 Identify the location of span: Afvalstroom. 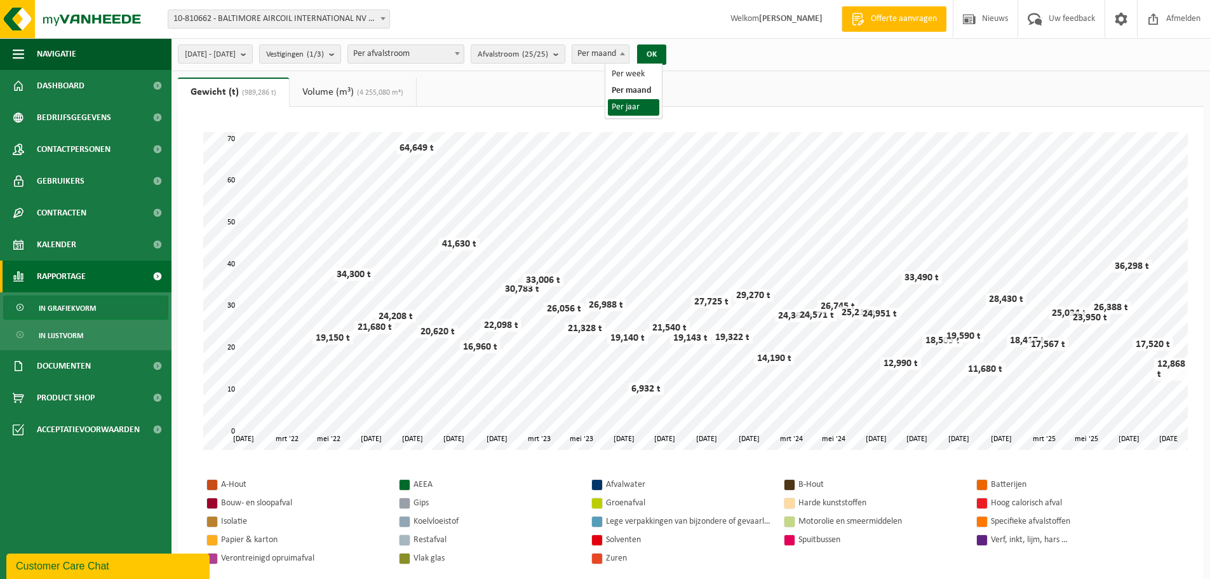
(513, 55).